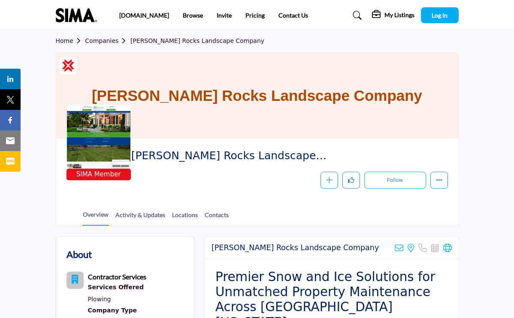 The height and width of the screenshot is (318, 514). What do you see at coordinates (99, 299) in the screenshot?
I see `a: Plowing` at bounding box center [99, 299].